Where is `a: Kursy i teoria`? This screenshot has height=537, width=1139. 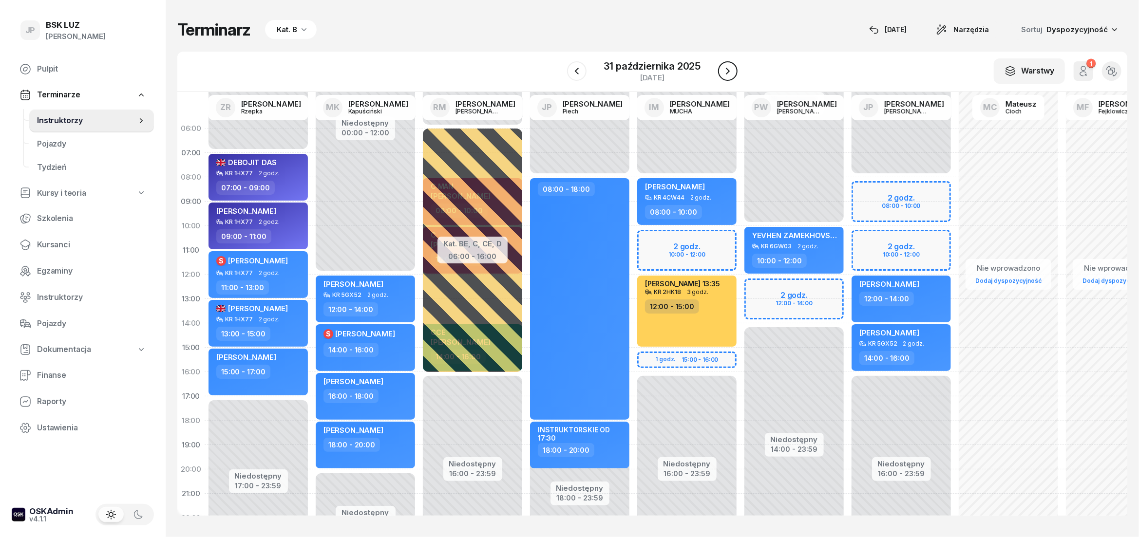 a: Kursy i teoria is located at coordinates (83, 193).